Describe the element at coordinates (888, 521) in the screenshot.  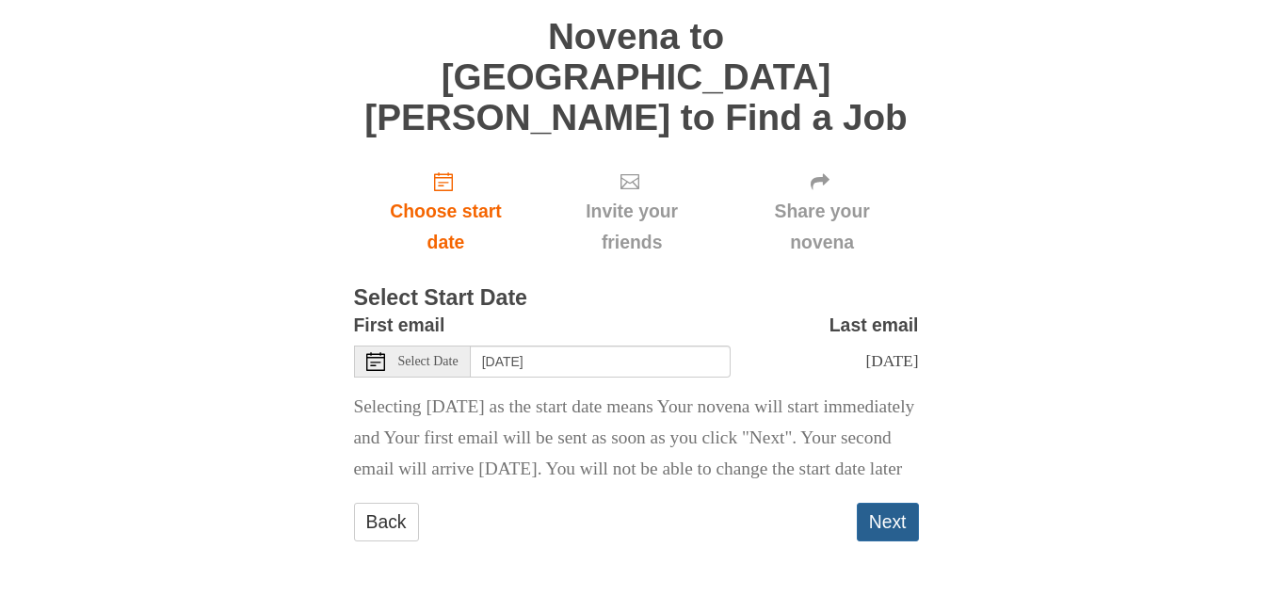
I see `button: Next` at that location.